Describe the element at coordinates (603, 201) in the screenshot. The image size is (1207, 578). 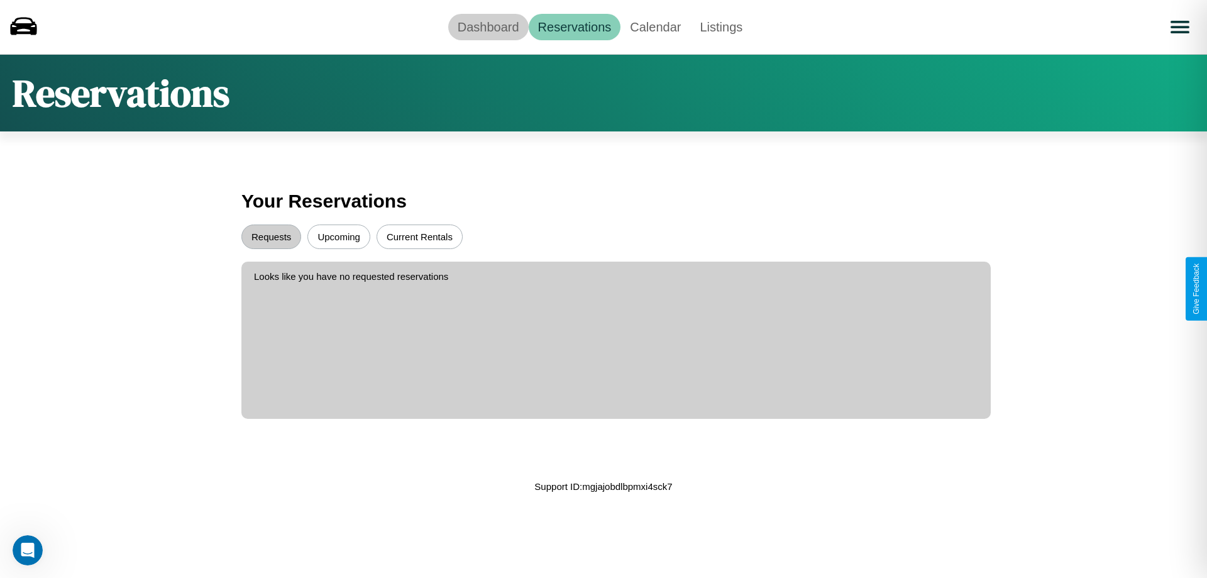
I see `h3: Your Reservations` at that location.